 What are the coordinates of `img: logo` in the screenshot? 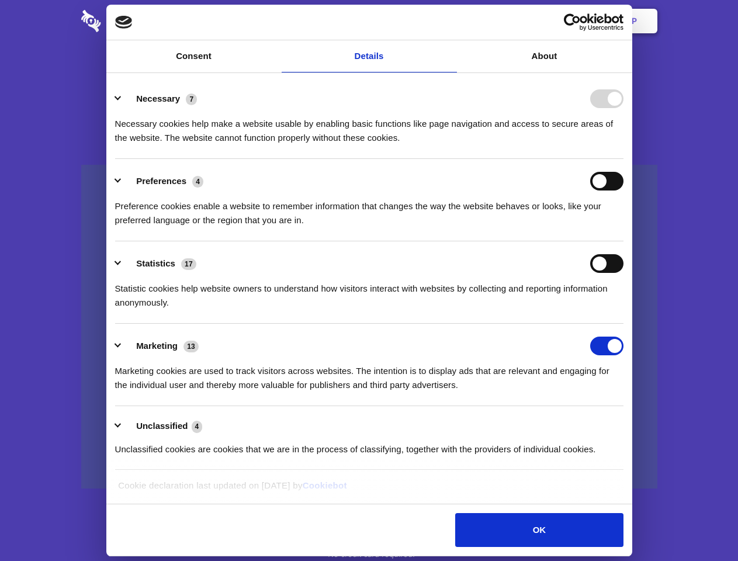 It's located at (124, 22).